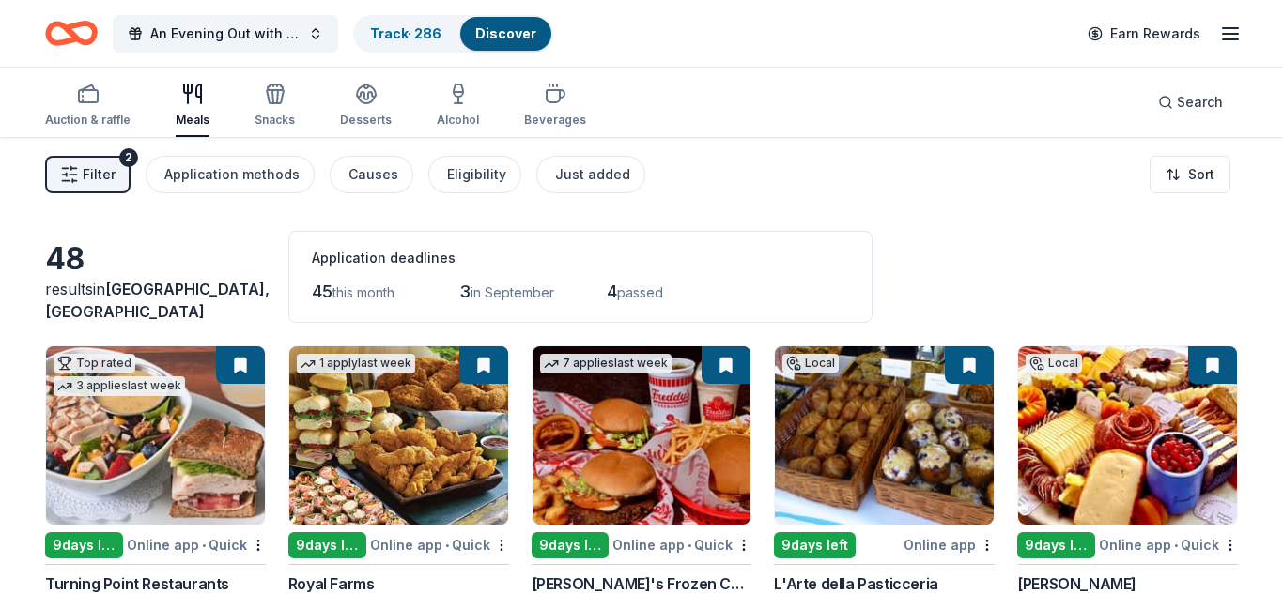  I want to click on button: Search, so click(1190, 102).